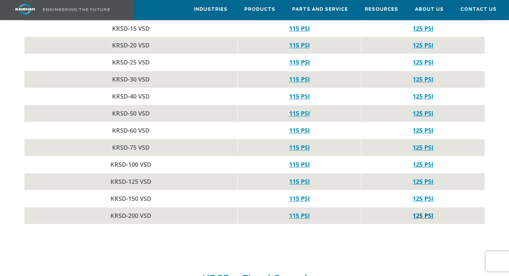  I want to click on td: KRSD-40 VSD, so click(131, 96).